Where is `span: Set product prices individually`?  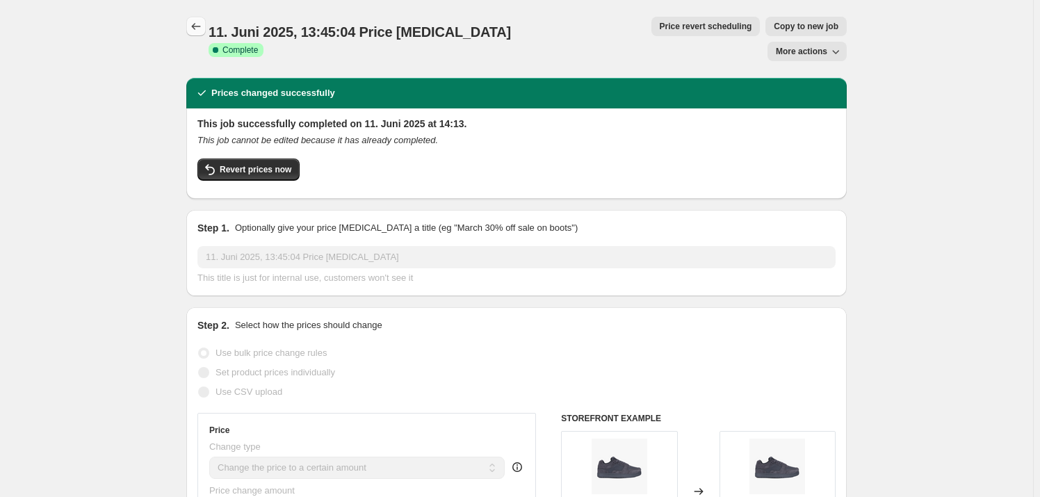
span: Set product prices individually is located at coordinates (275, 372).